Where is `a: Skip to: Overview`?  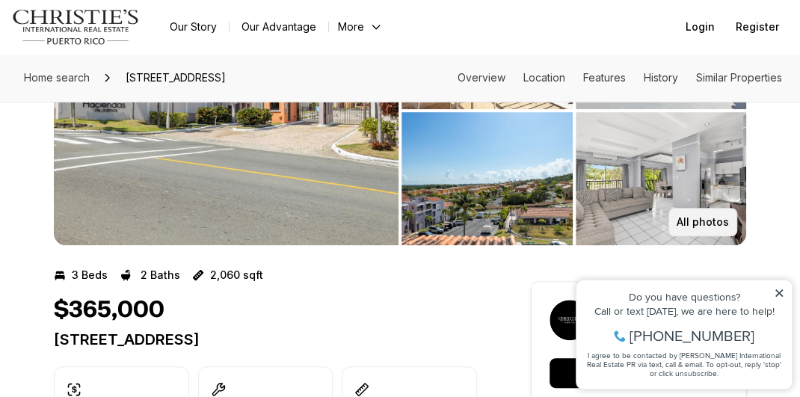
a: Skip to: Overview is located at coordinates (481, 77).